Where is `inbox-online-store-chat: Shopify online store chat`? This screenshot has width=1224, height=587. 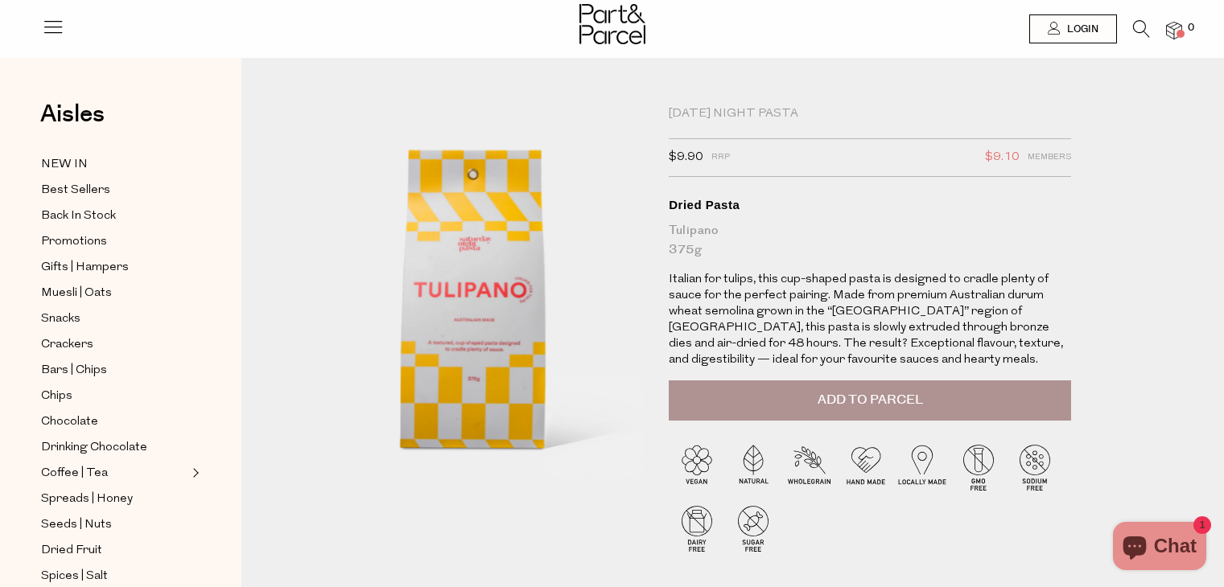
inbox-online-store-chat: Shopify online store chat is located at coordinates (1159, 548).